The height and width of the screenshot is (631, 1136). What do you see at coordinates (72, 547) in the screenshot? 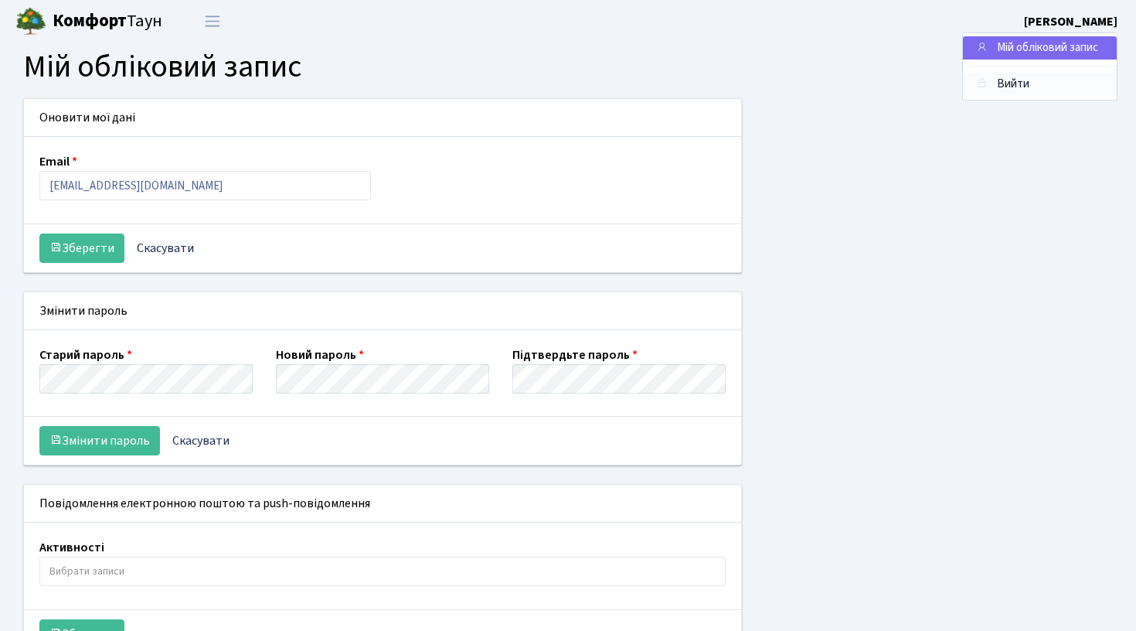
I see `label: Активності` at bounding box center [72, 547].